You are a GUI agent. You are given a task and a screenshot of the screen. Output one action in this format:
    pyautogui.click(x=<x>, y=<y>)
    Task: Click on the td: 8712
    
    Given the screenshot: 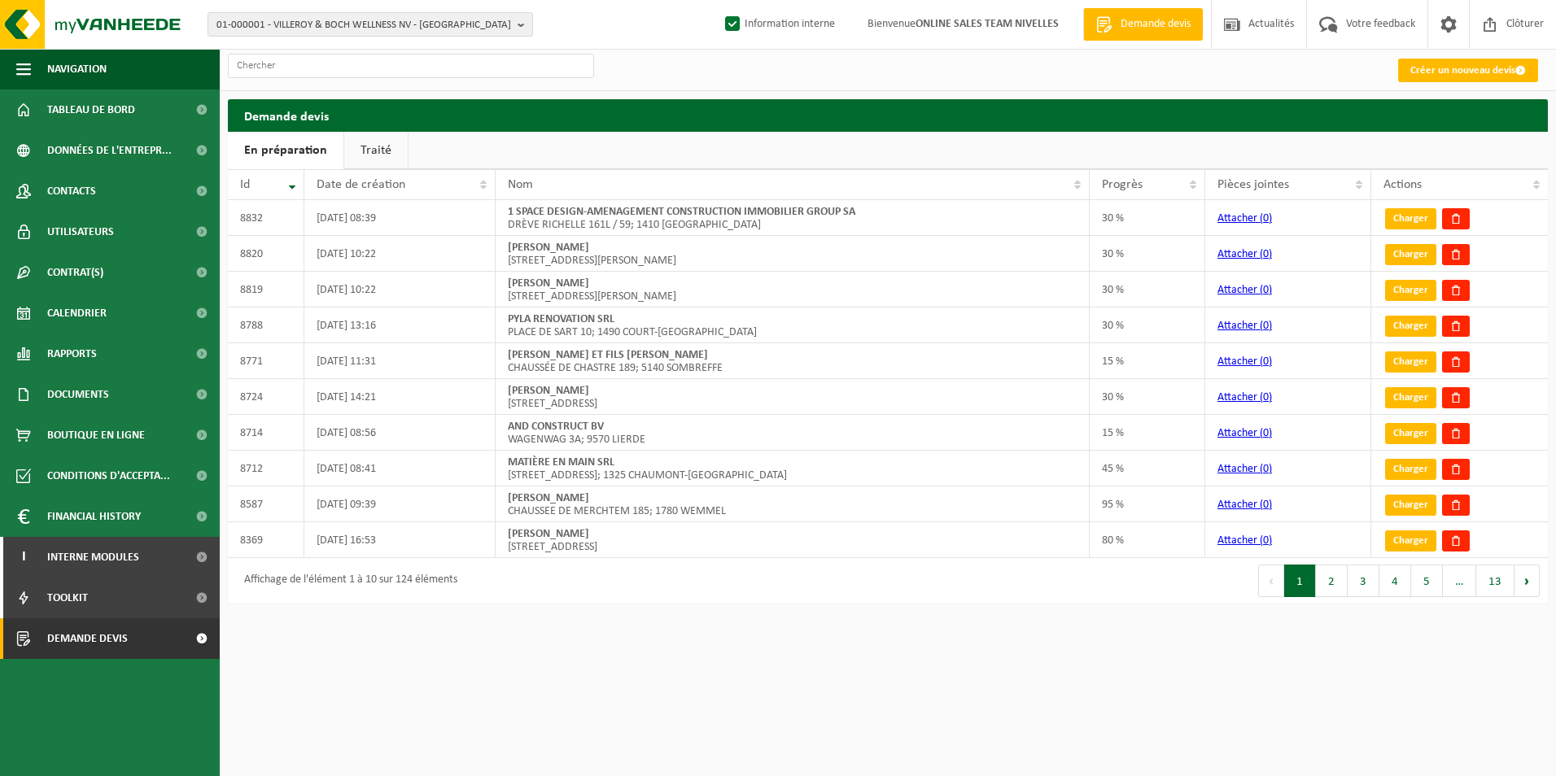 What is the action you would take?
    pyautogui.click(x=266, y=469)
    